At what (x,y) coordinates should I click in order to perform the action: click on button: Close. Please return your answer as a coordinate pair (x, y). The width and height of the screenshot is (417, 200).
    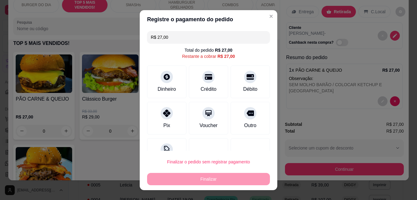
    Looking at the image, I should click on (271, 16).